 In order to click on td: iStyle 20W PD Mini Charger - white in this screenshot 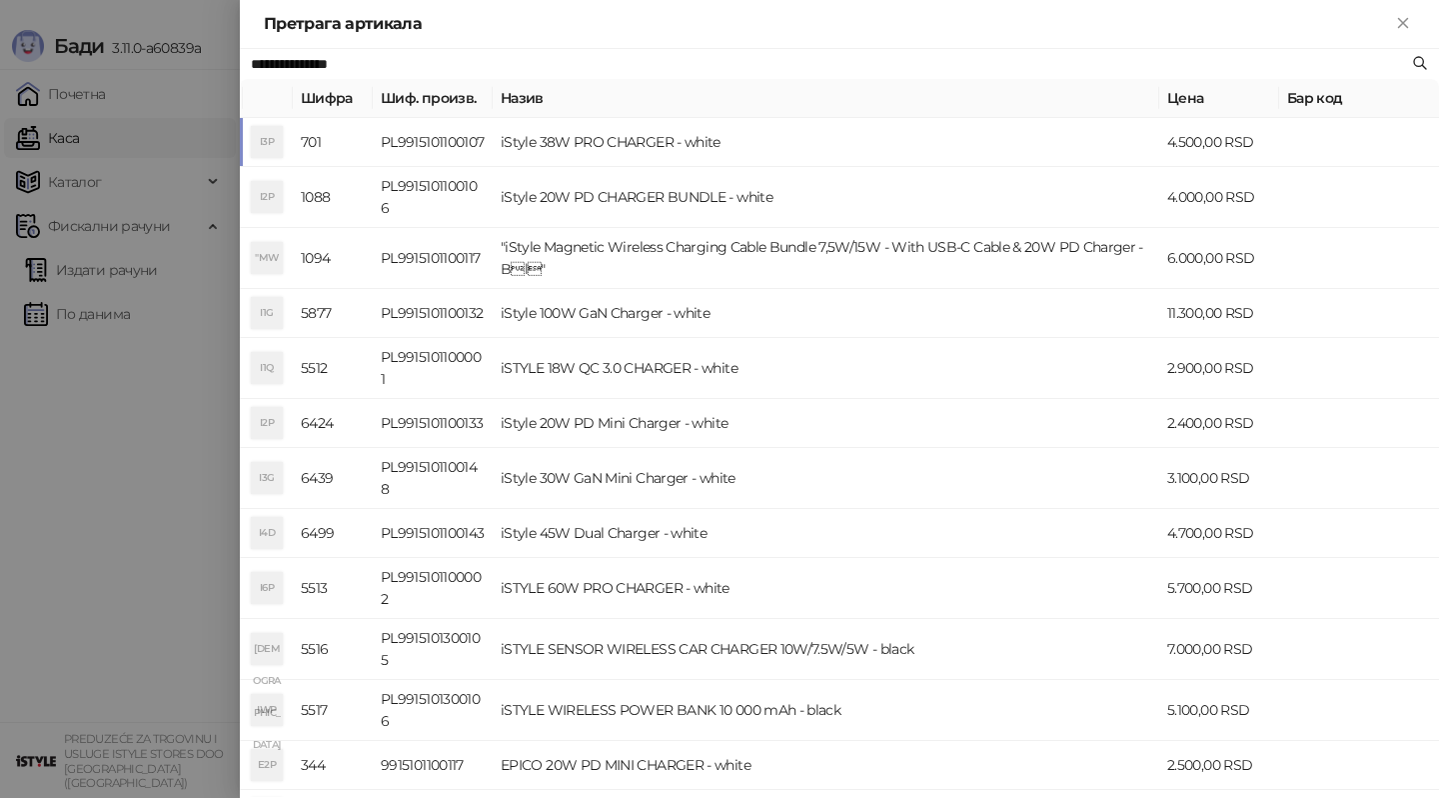, I will do `click(826, 423)`.